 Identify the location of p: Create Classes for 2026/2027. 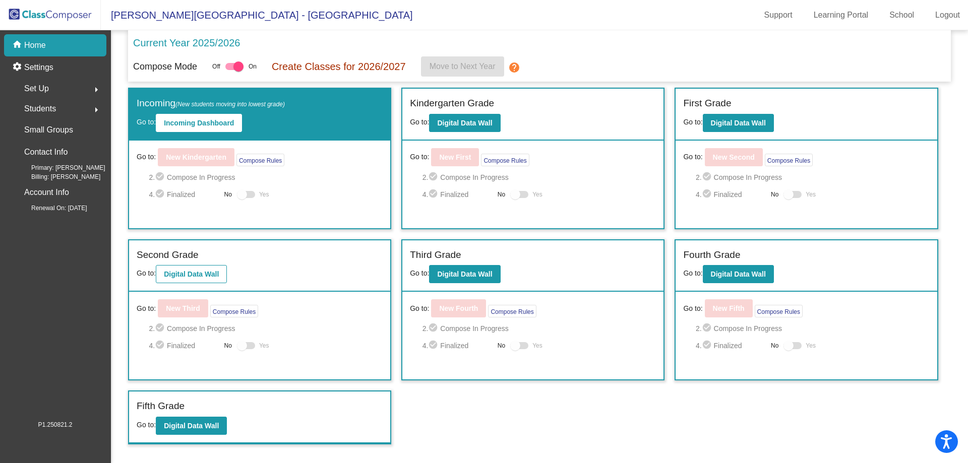
(339, 67).